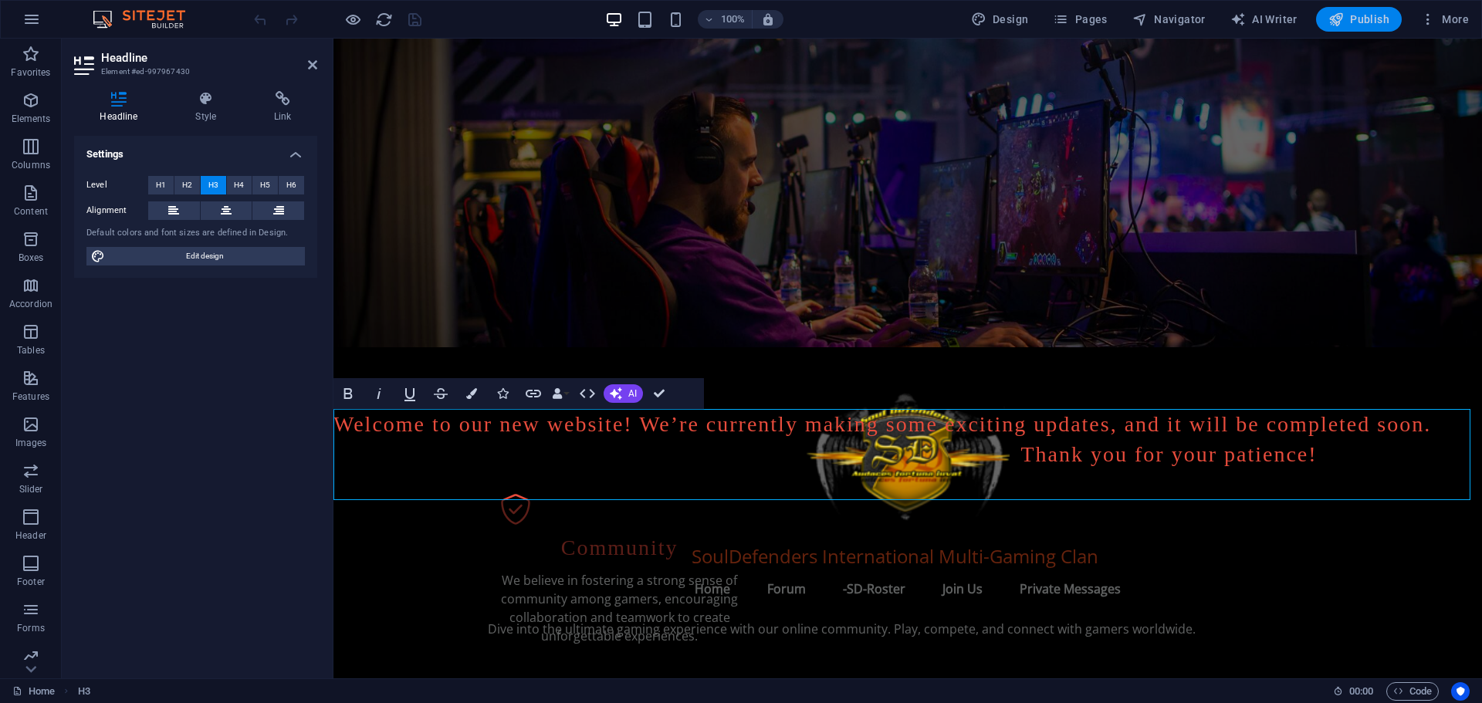 This screenshot has height=703, width=1482. I want to click on label: Level, so click(117, 185).